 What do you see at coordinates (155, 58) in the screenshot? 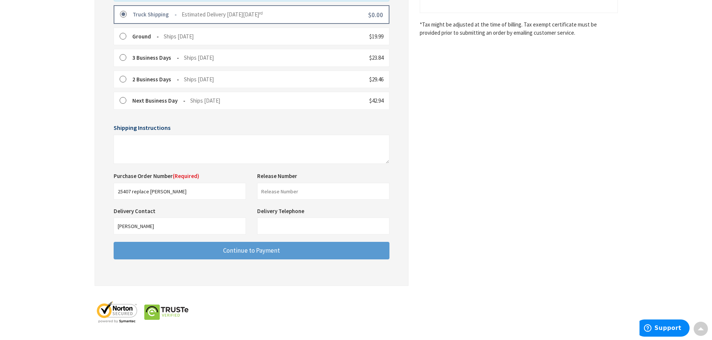
I see `strong: 3 Business Days` at bounding box center [155, 58].